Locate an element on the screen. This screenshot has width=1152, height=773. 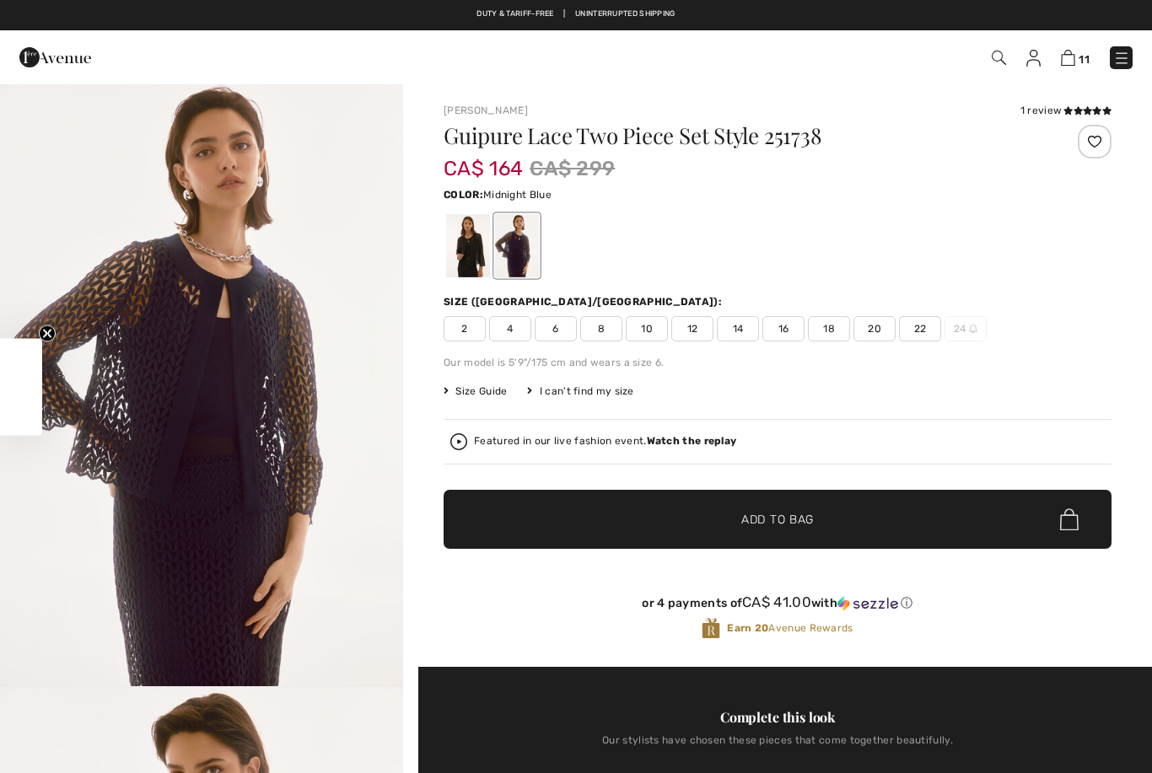
button: Close teaser is located at coordinates (47, 333).